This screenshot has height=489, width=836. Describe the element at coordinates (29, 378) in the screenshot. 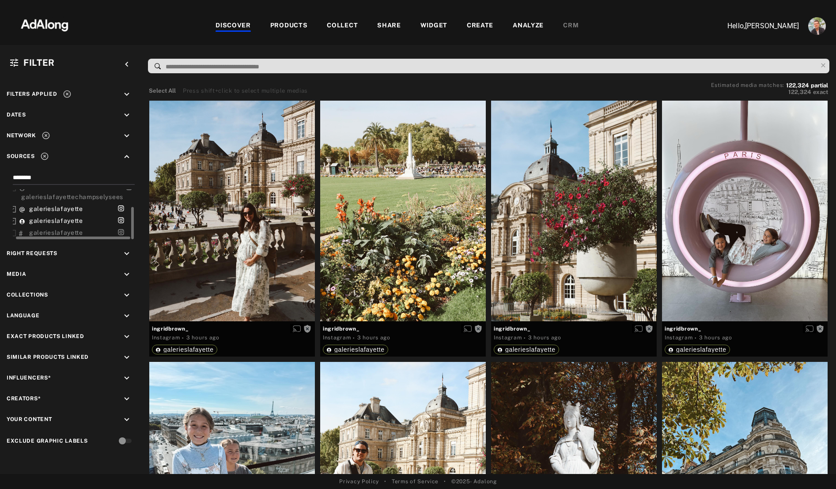

I see `span: Influencers*` at that location.